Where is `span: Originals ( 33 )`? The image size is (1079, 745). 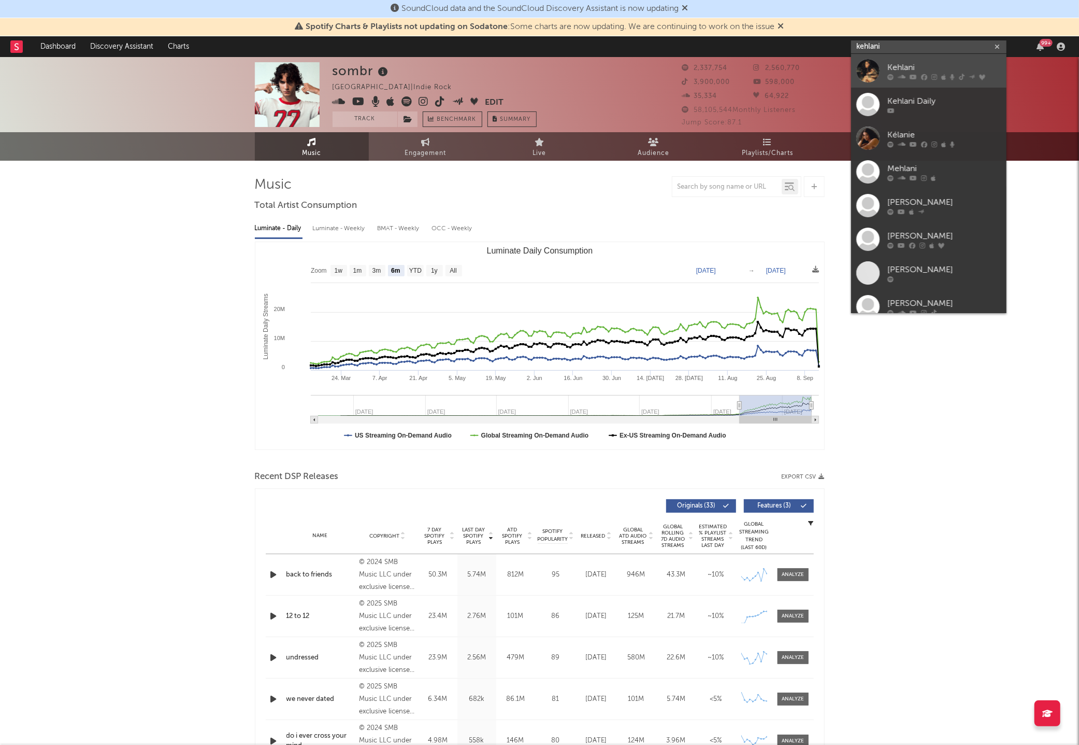 span: Originals ( 33 ) is located at coordinates (697, 506).